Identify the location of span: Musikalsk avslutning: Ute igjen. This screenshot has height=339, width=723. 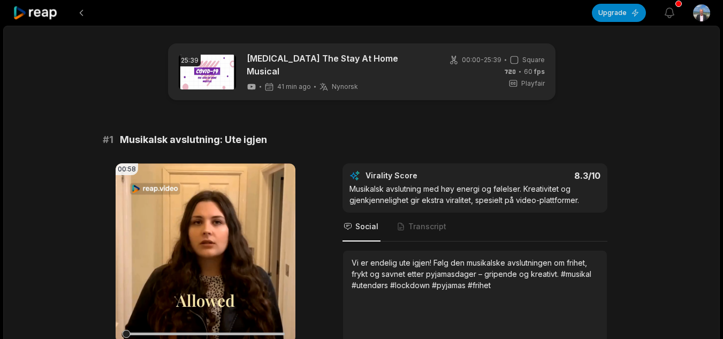
(193, 140).